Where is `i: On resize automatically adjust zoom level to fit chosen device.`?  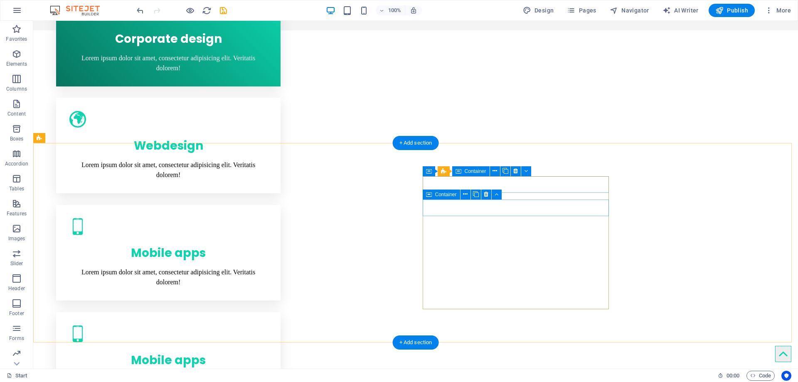 i: On resize automatically adjust zoom level to fit chosen device. is located at coordinates (414, 10).